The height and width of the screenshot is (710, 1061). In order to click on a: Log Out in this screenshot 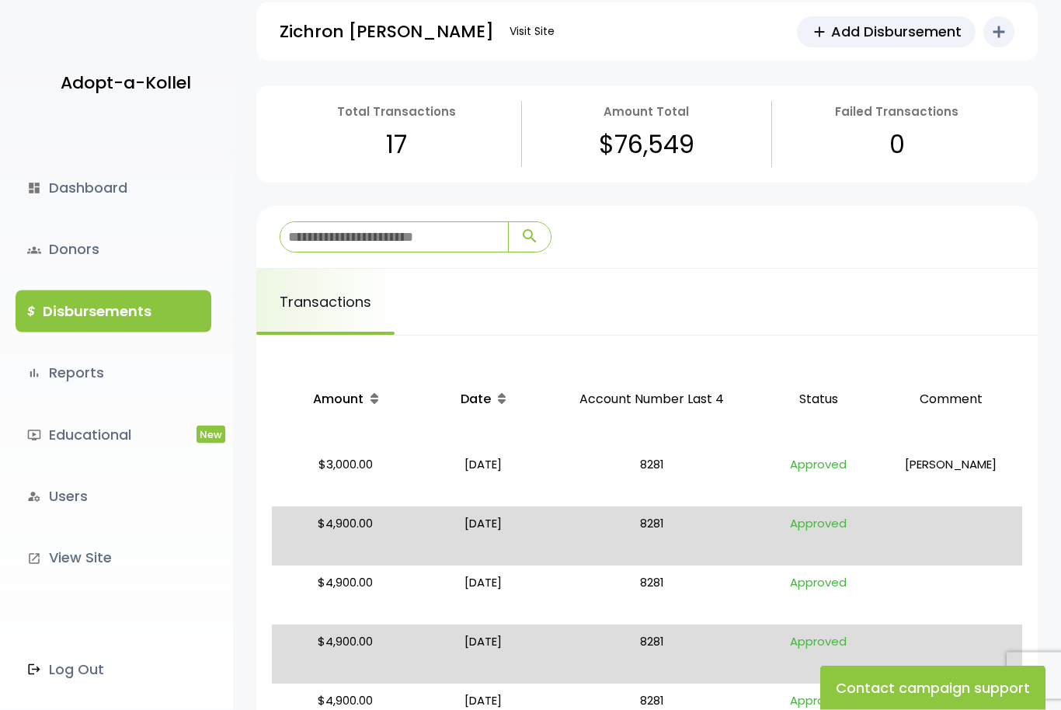, I will do `click(113, 669)`.